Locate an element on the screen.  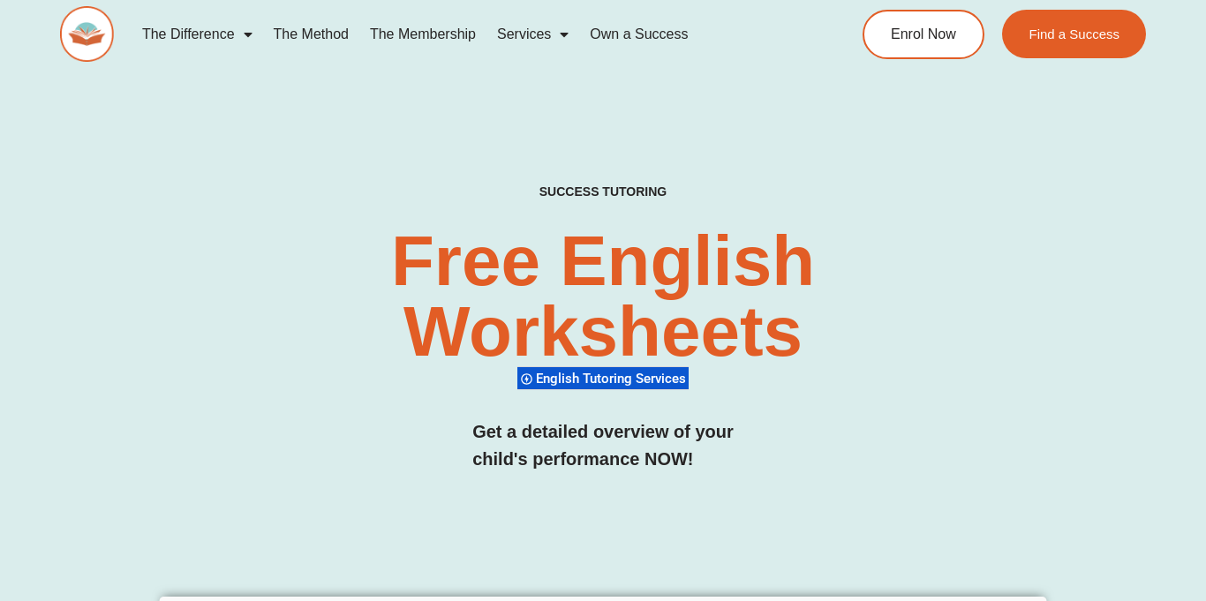
a: Own a Success is located at coordinates (638, 34).